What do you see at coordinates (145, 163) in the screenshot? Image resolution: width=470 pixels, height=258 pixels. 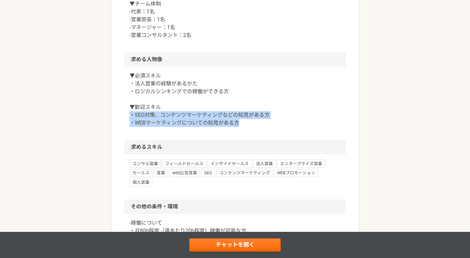 I see `span: コンサル営業` at bounding box center [145, 163].